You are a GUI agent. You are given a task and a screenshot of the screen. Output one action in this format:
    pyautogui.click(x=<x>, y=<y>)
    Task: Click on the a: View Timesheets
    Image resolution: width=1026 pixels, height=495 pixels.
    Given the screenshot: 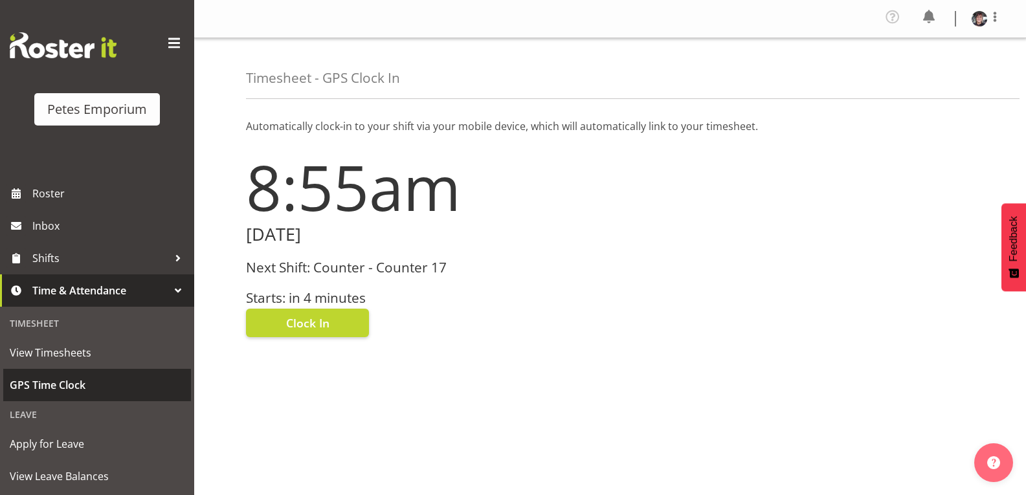 What is the action you would take?
    pyautogui.click(x=97, y=353)
    